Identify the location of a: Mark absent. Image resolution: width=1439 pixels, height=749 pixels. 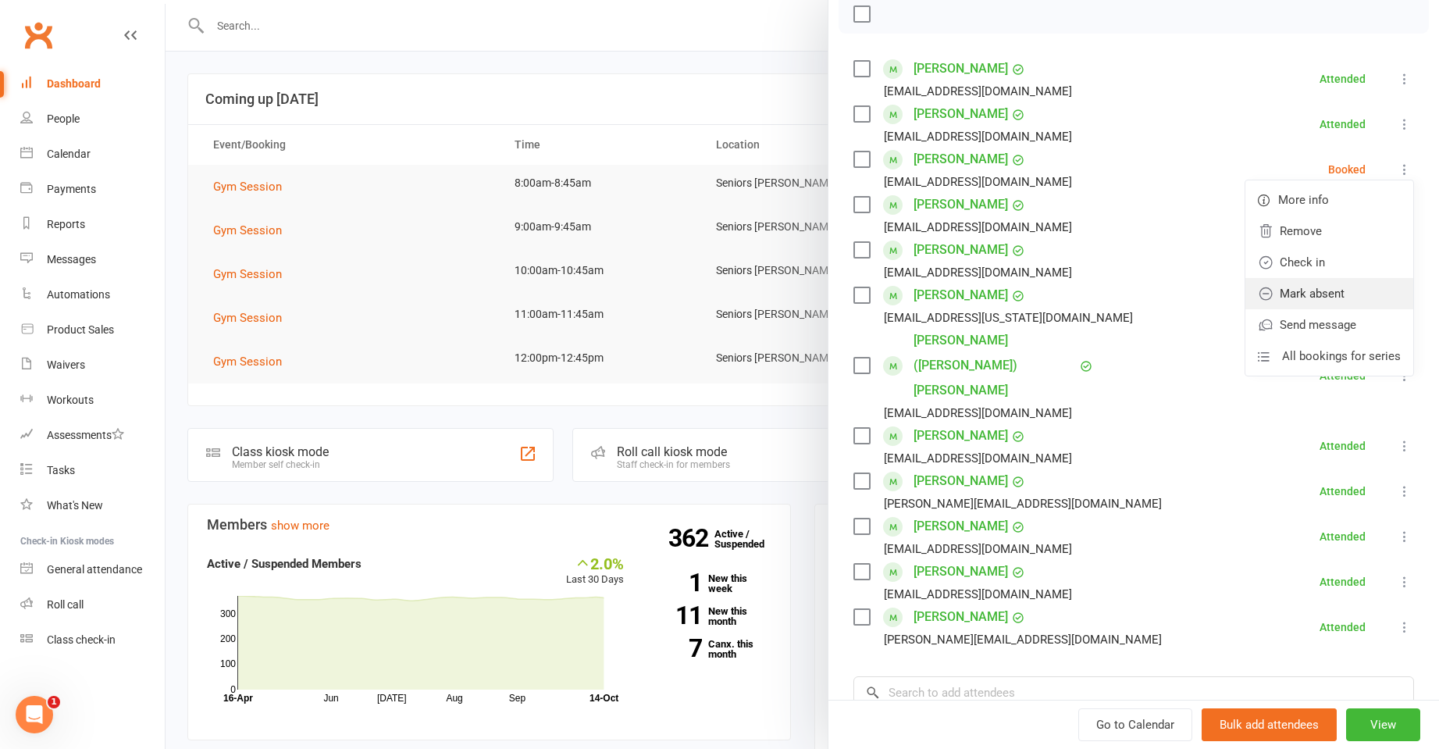
(1329, 294).